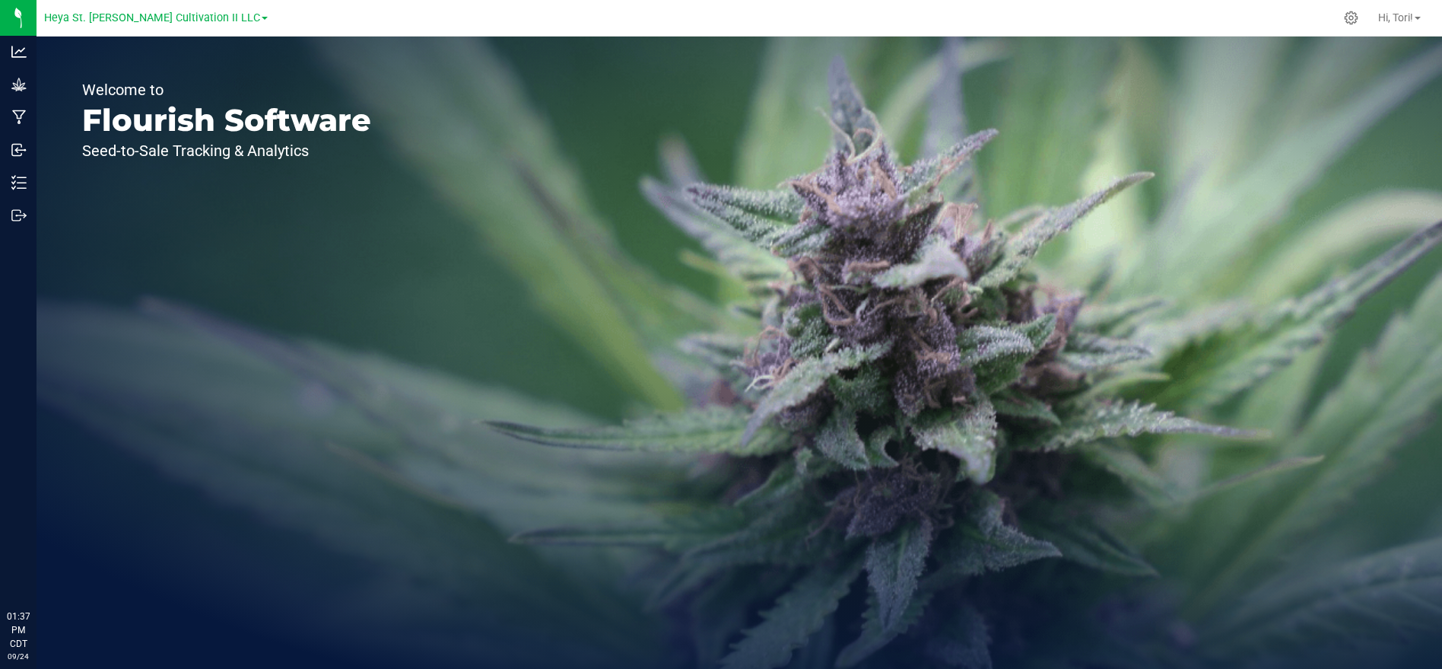 This screenshot has height=669, width=1442. Describe the element at coordinates (18, 630) in the screenshot. I see `p: 01:37 PM CDT` at that location.